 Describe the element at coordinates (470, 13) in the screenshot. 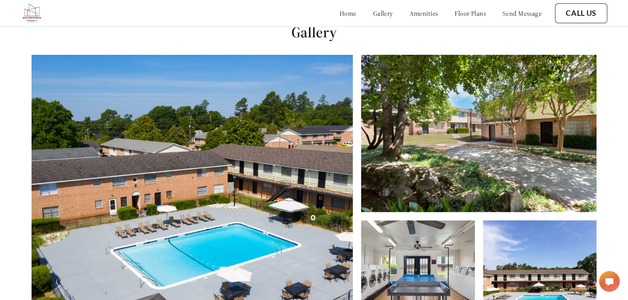

I see `a: floor plans` at that location.